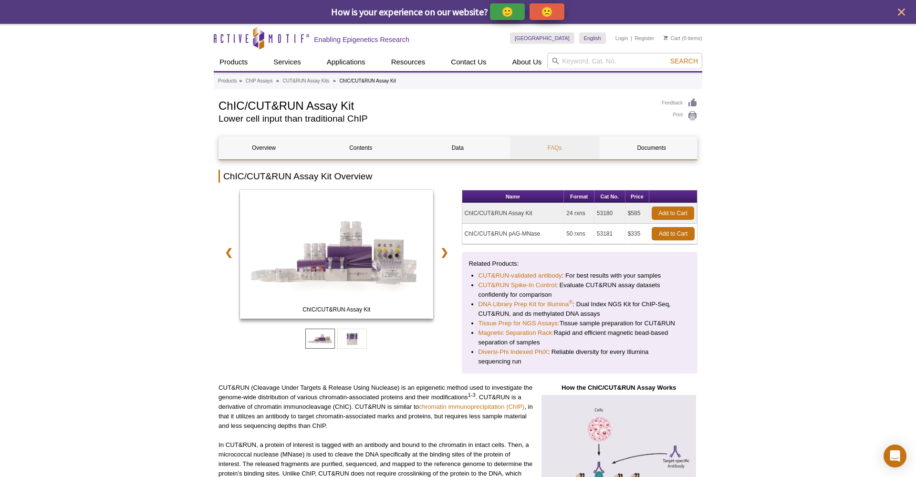 This screenshot has width=916, height=477. I want to click on td: 53180, so click(609, 213).